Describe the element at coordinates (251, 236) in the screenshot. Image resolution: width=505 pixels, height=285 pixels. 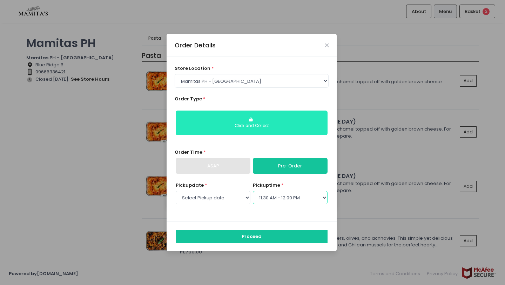
I see `button: Proceed` at that location.